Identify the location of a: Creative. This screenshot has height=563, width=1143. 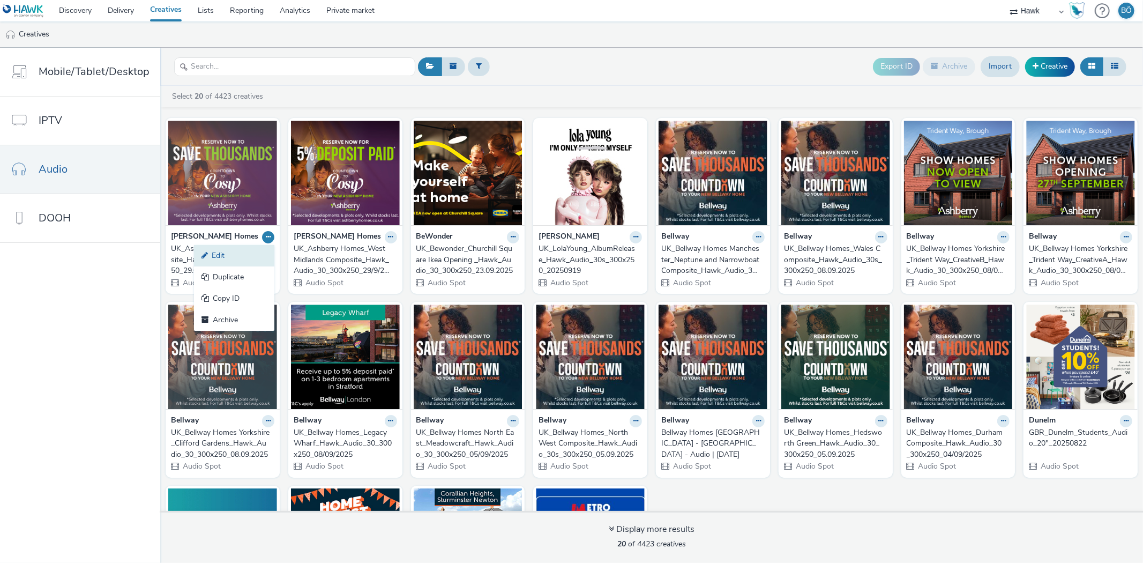
(1050, 66).